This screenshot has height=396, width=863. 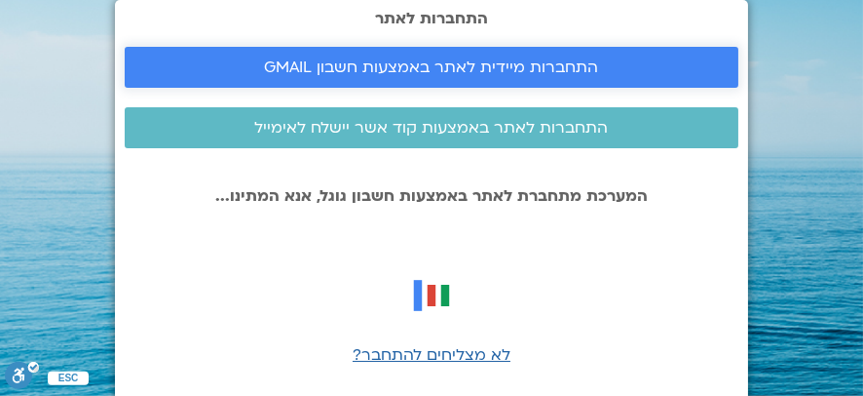 I want to click on p: המערכת מתחברת לאתר באמצעות חשבון גוגל, אנא המתינו..., so click(x=432, y=196).